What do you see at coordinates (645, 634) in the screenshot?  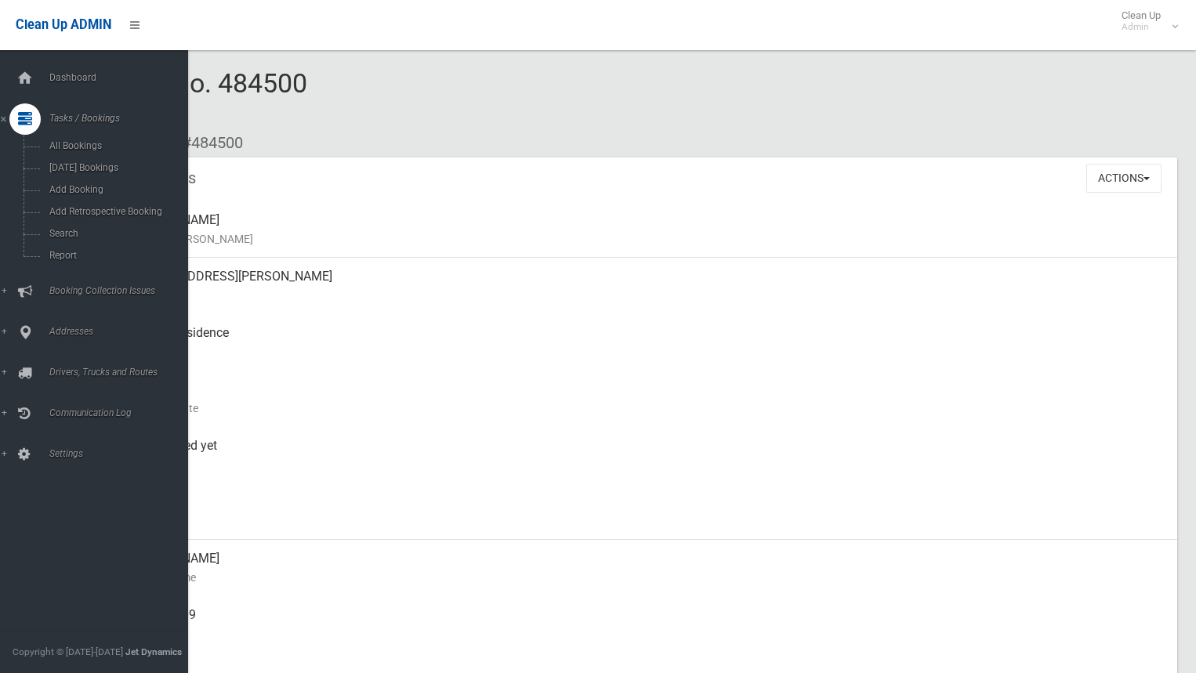 I see `small: Mobile` at bounding box center [645, 634].